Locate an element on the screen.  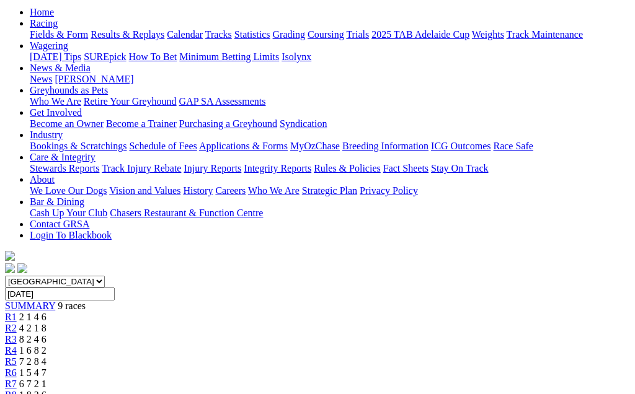
a: Strategic Plan is located at coordinates (329, 190).